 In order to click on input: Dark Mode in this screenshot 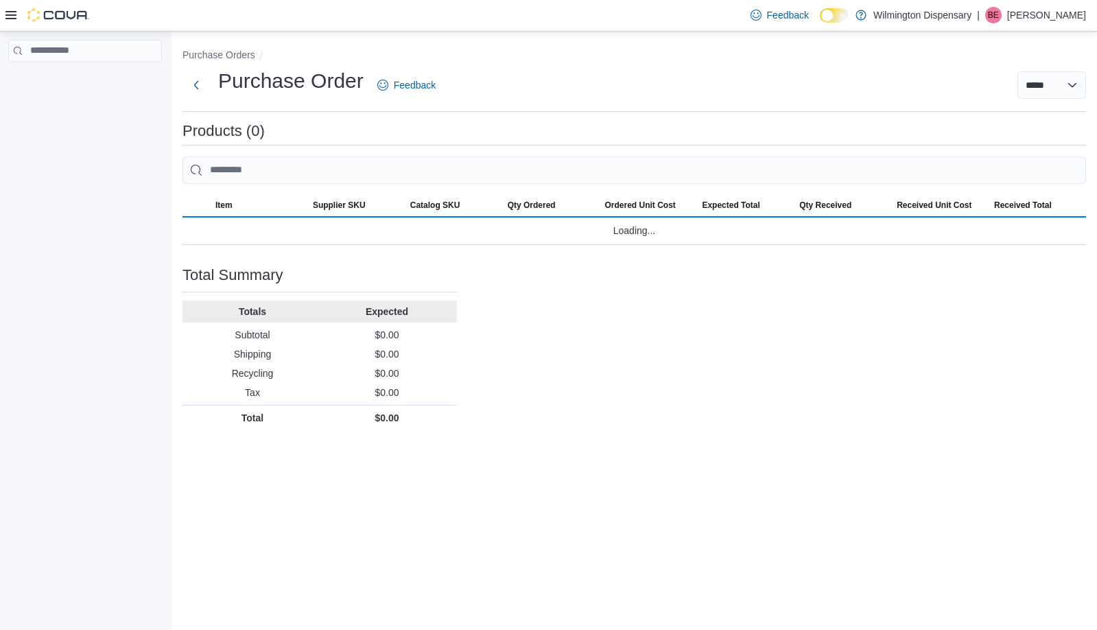, I will do `click(834, 15)`.